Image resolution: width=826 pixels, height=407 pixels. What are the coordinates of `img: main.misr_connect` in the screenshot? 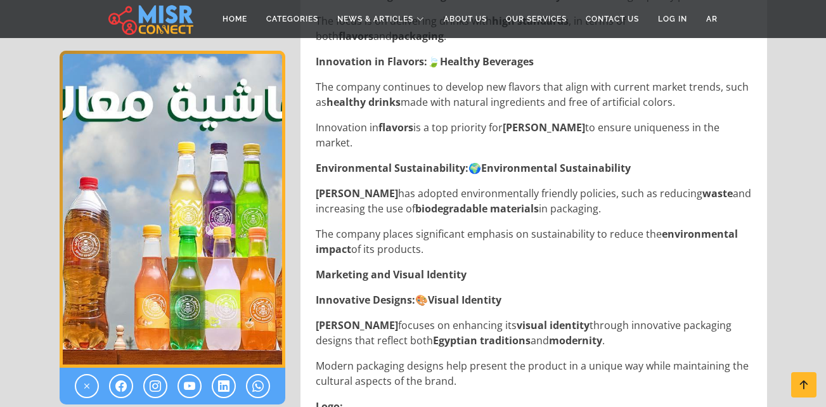 It's located at (151, 19).